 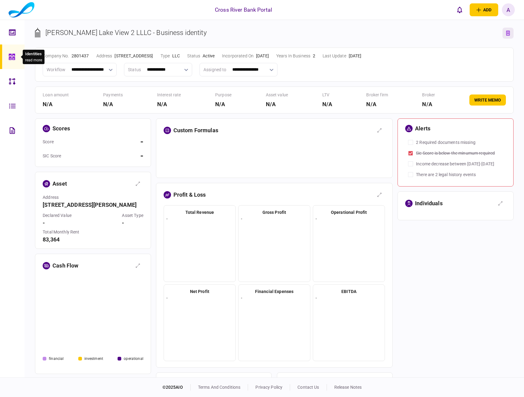 I want to click on h4: gross profit, so click(x=274, y=212).